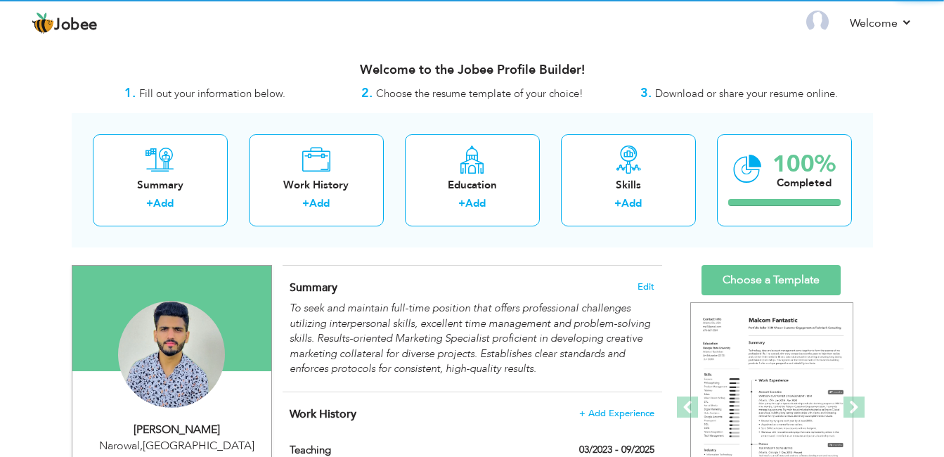 Image resolution: width=944 pixels, height=457 pixels. What do you see at coordinates (479, 93) in the screenshot?
I see `span: Choose the resume template of your choice!` at bounding box center [479, 93].